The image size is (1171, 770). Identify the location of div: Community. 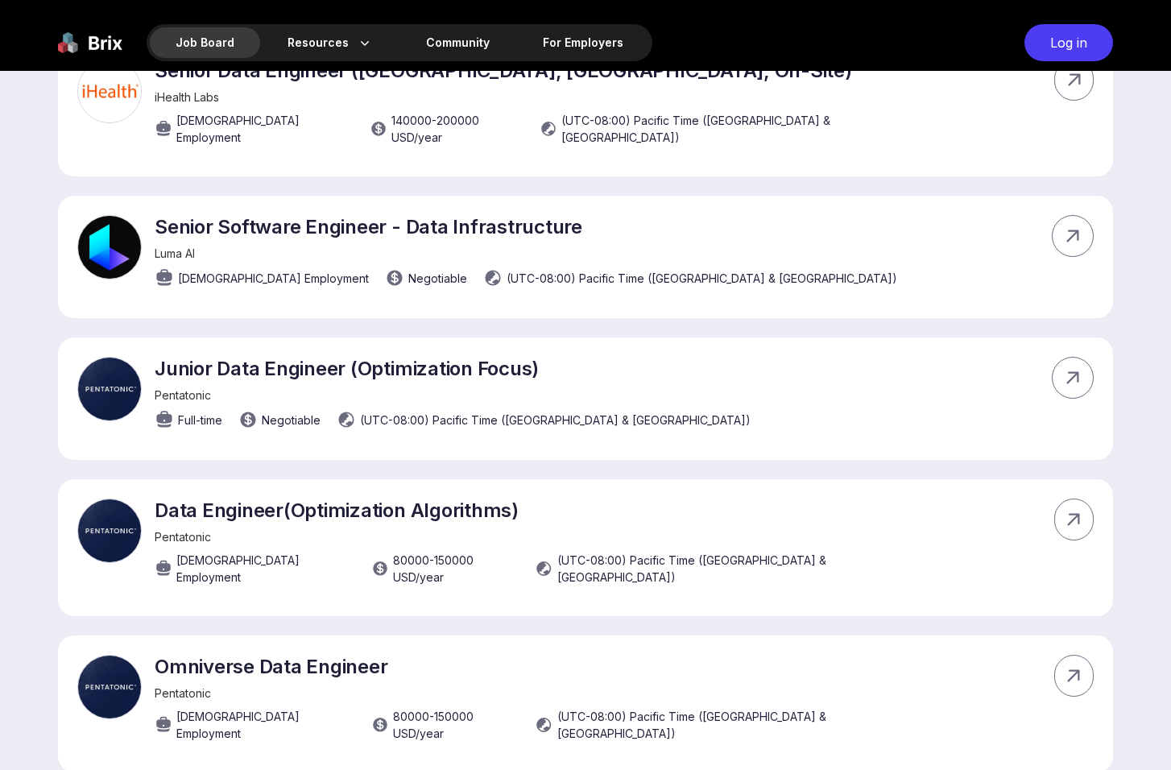
(457, 43).